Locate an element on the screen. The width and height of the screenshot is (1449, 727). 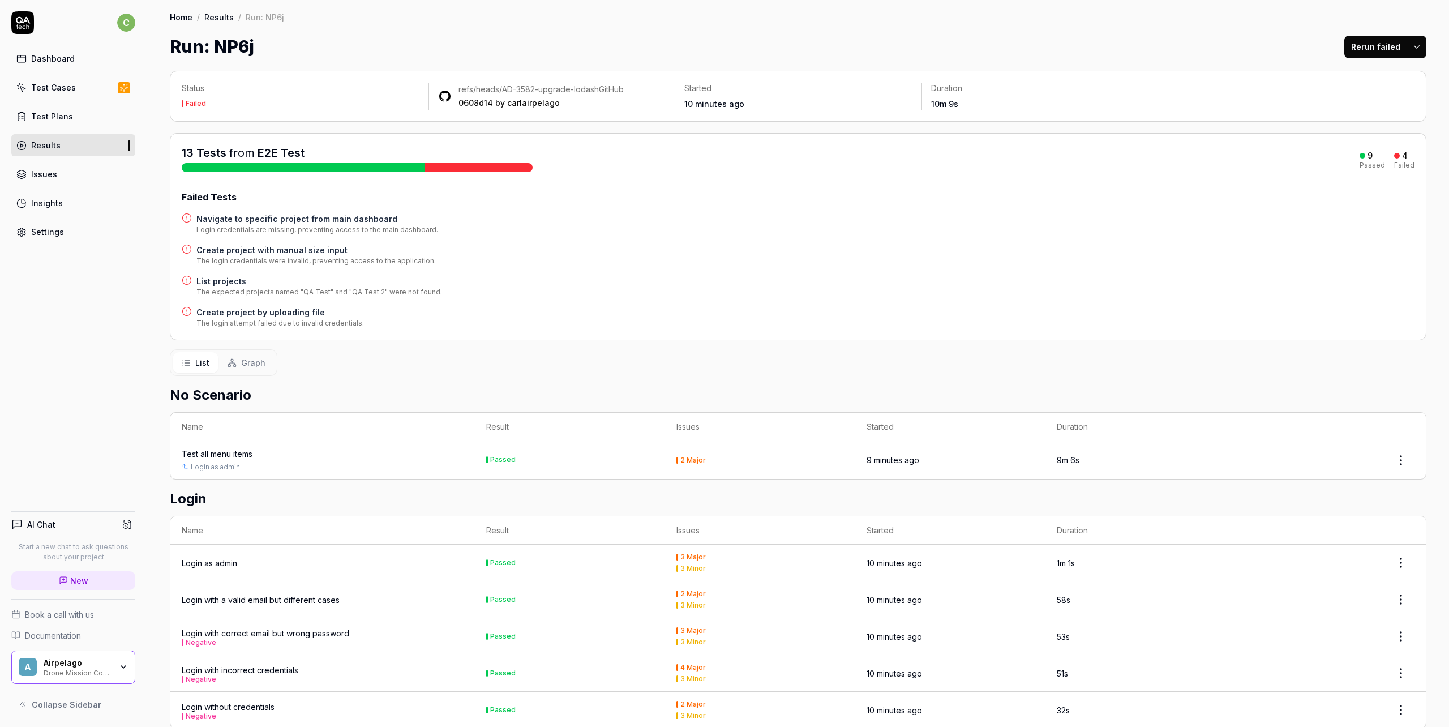
time: 9 minutes ago is located at coordinates (893, 460).